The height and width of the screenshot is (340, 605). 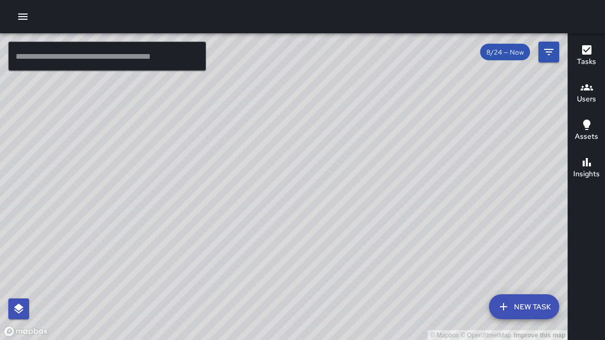 What do you see at coordinates (586, 168) in the screenshot?
I see `button: Insights` at bounding box center [586, 168].